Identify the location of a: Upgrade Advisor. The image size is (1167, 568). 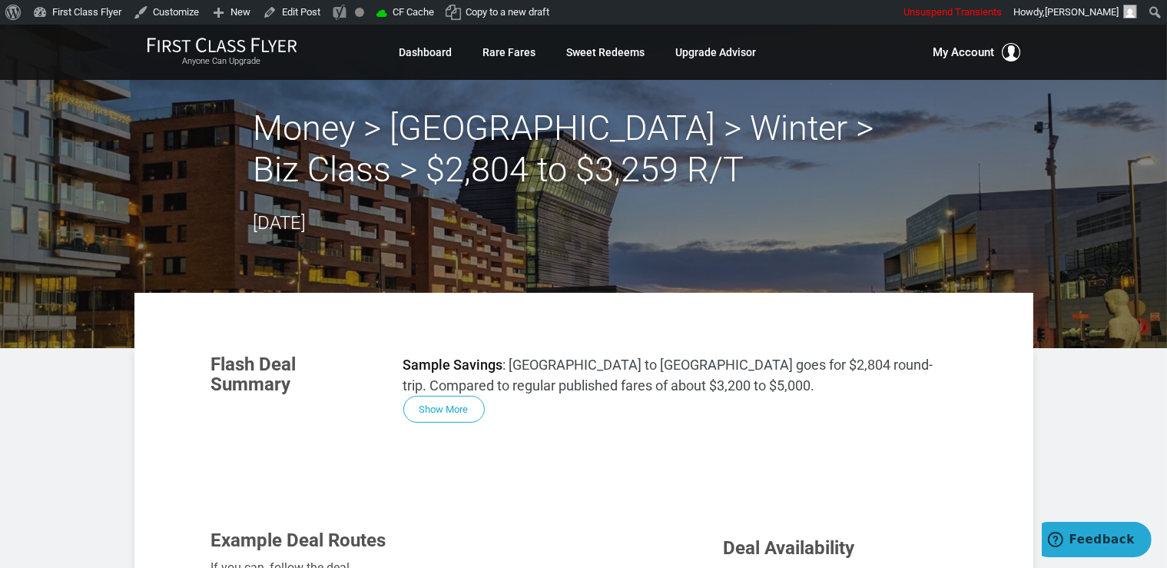
(716, 52).